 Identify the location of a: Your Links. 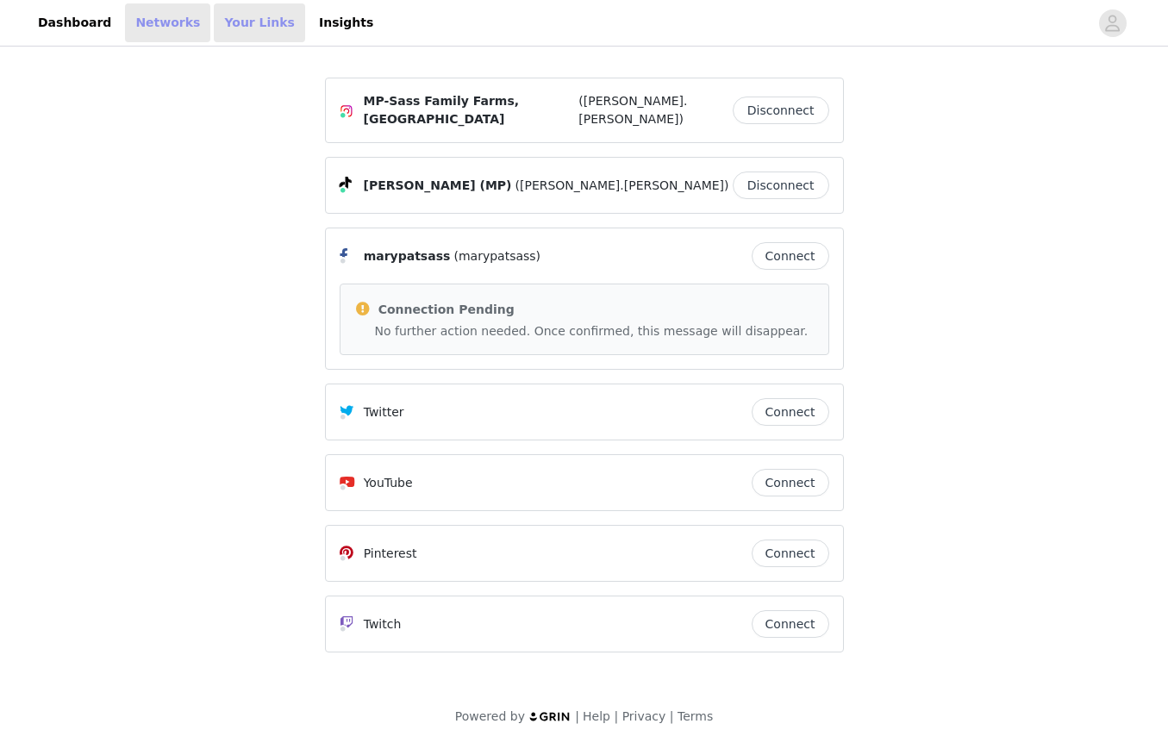
(259, 22).